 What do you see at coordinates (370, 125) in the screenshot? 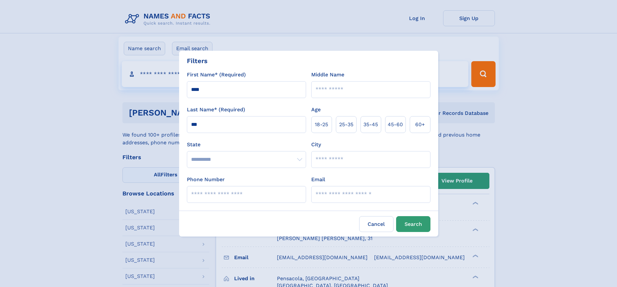
I see `span: 35‑45` at bounding box center [370, 125].